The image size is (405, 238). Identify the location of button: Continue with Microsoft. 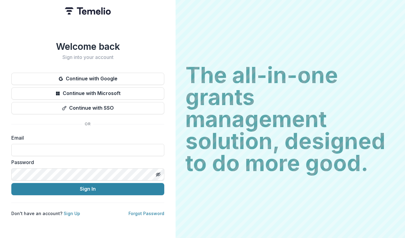
(88, 94).